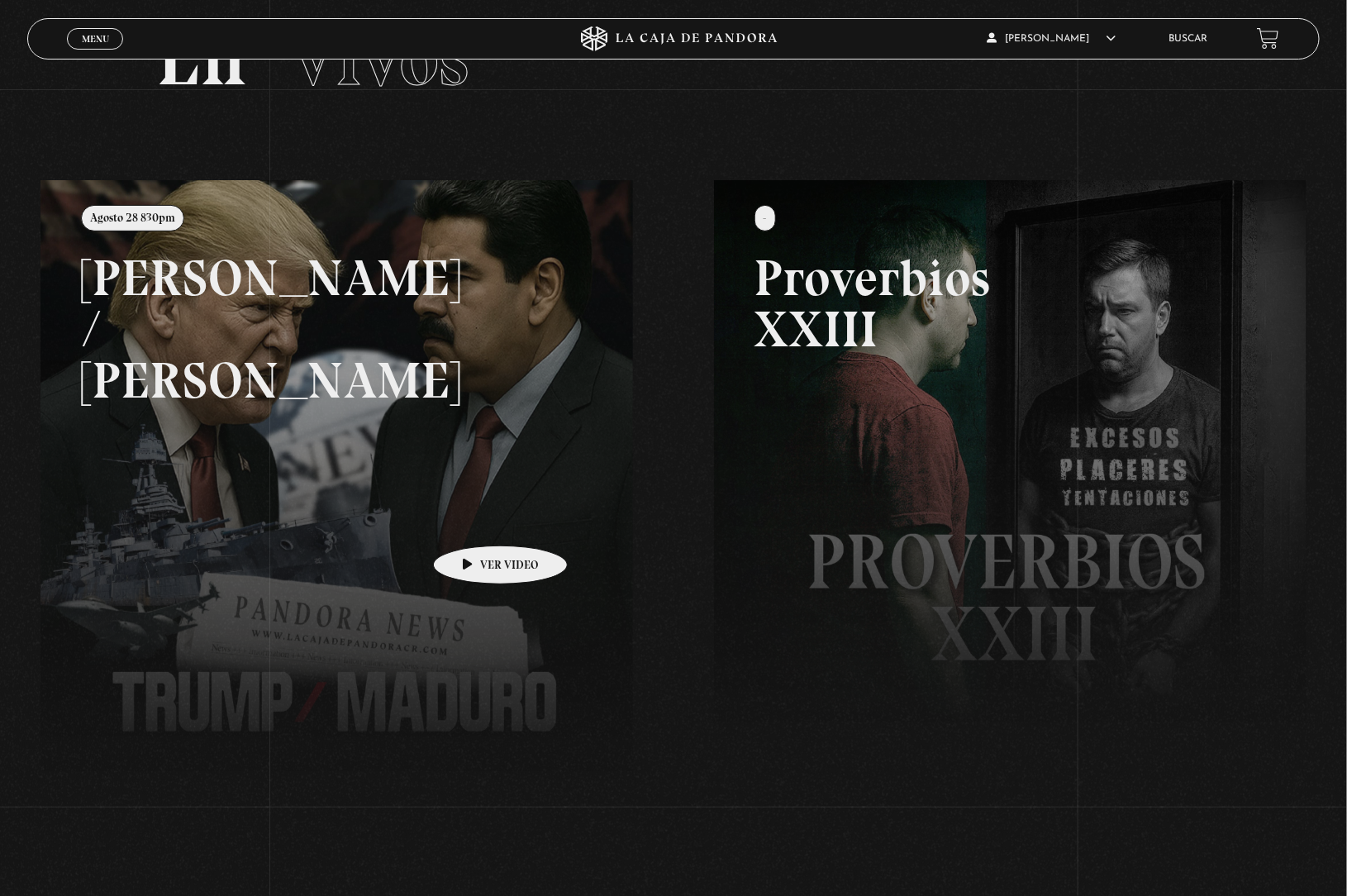 Image resolution: width=1347 pixels, height=896 pixels. I want to click on a: Buscar, so click(1187, 39).